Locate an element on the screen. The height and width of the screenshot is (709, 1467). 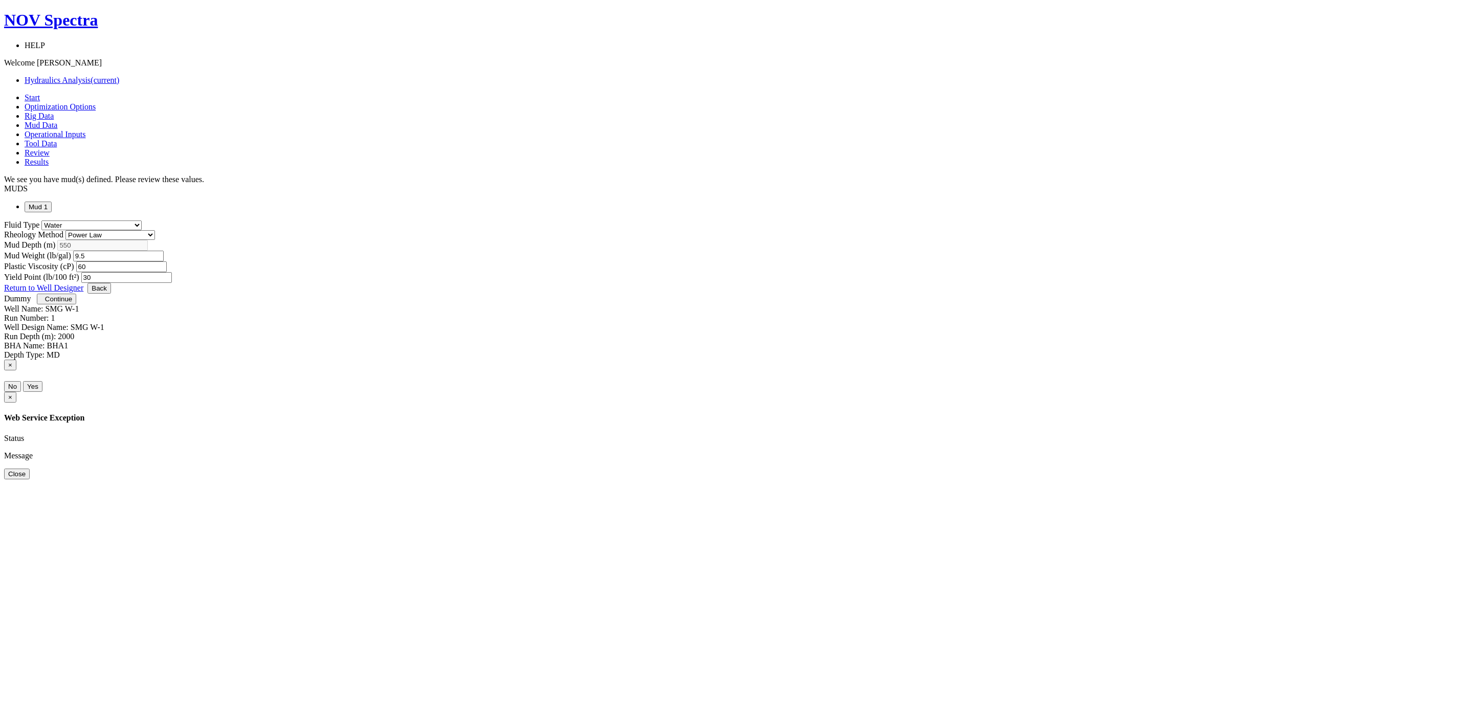
span: We see you have mud(s) defined. Please review these values. is located at coordinates (104, 179).